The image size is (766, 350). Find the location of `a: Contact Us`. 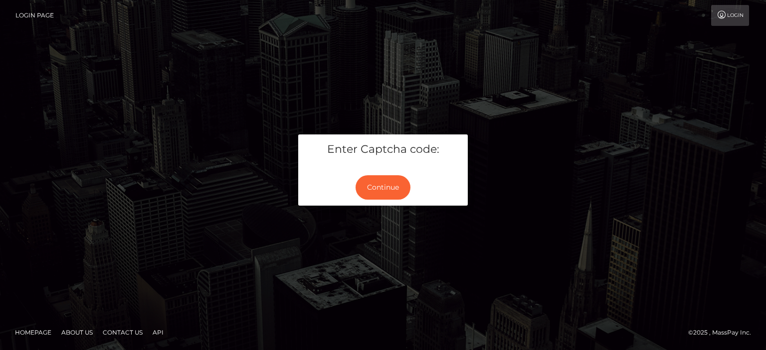

a: Contact Us is located at coordinates (123, 332).